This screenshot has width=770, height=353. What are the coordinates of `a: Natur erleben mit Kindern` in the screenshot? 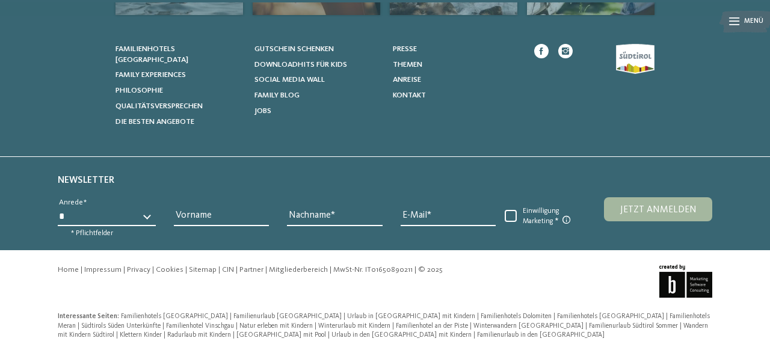 It's located at (277, 326).